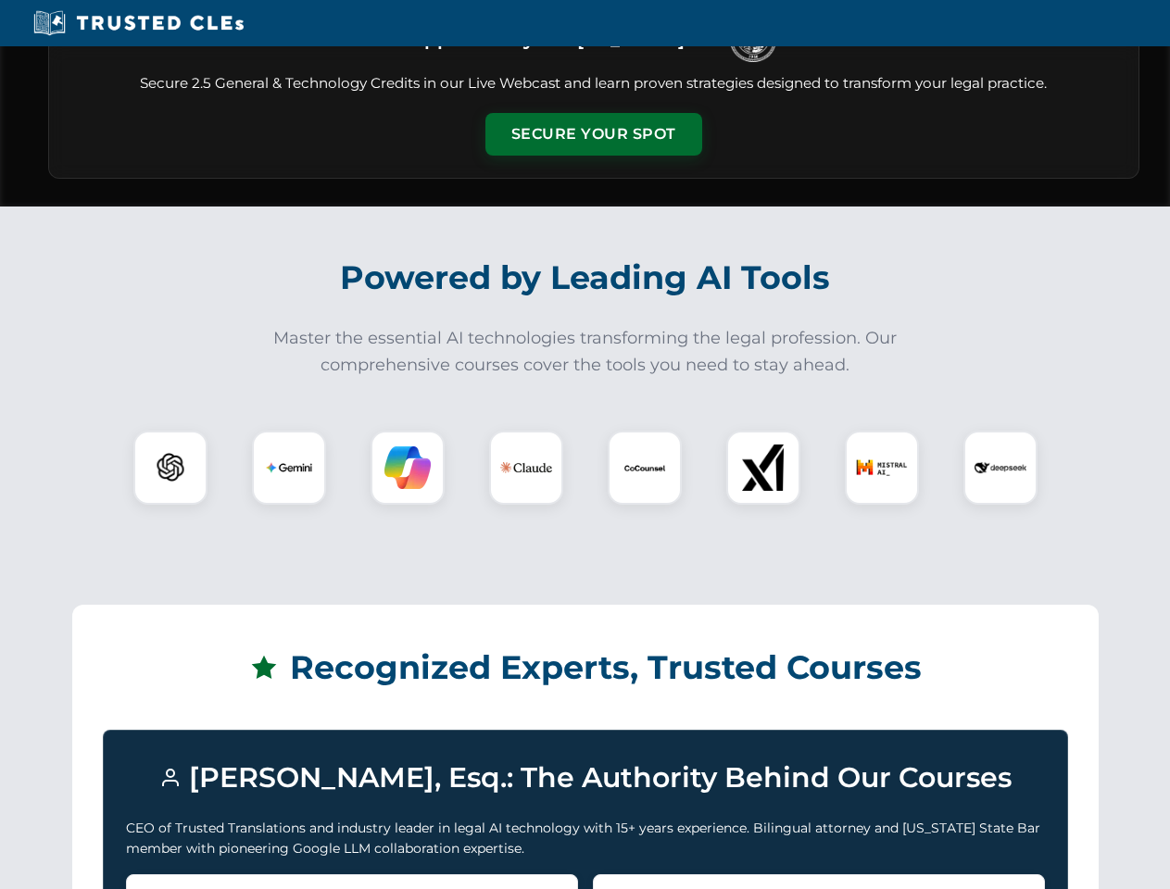 The height and width of the screenshot is (889, 1170). I want to click on img: Claude Logo, so click(526, 468).